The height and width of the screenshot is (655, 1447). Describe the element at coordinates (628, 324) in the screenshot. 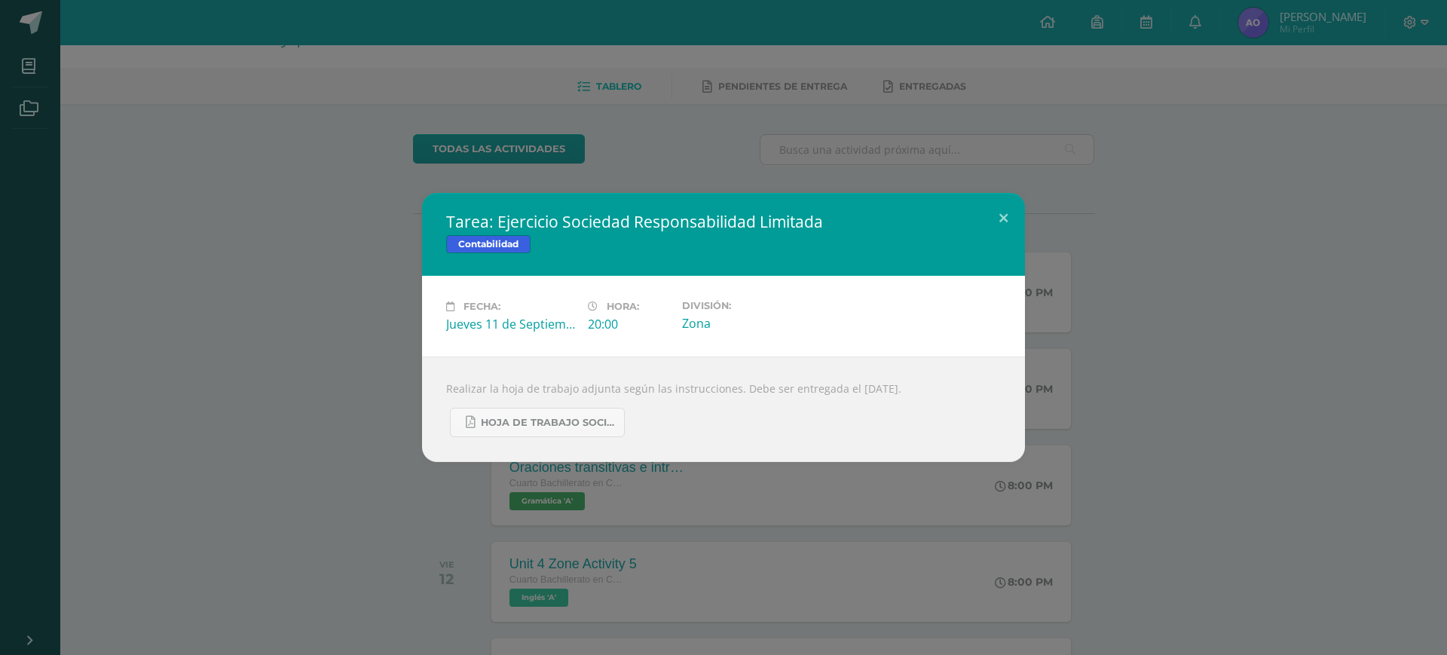

I see `div: 20:00` at that location.